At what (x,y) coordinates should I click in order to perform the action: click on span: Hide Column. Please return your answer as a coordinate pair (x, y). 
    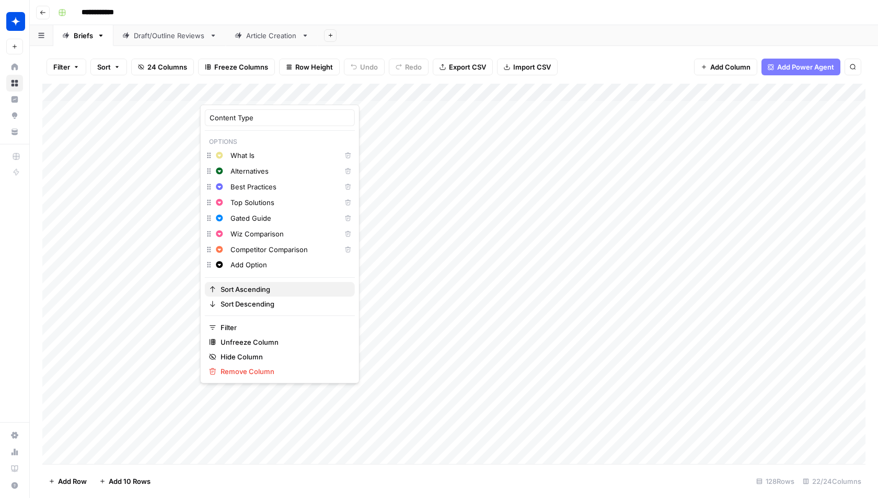
    Looking at the image, I should click on (241, 356).